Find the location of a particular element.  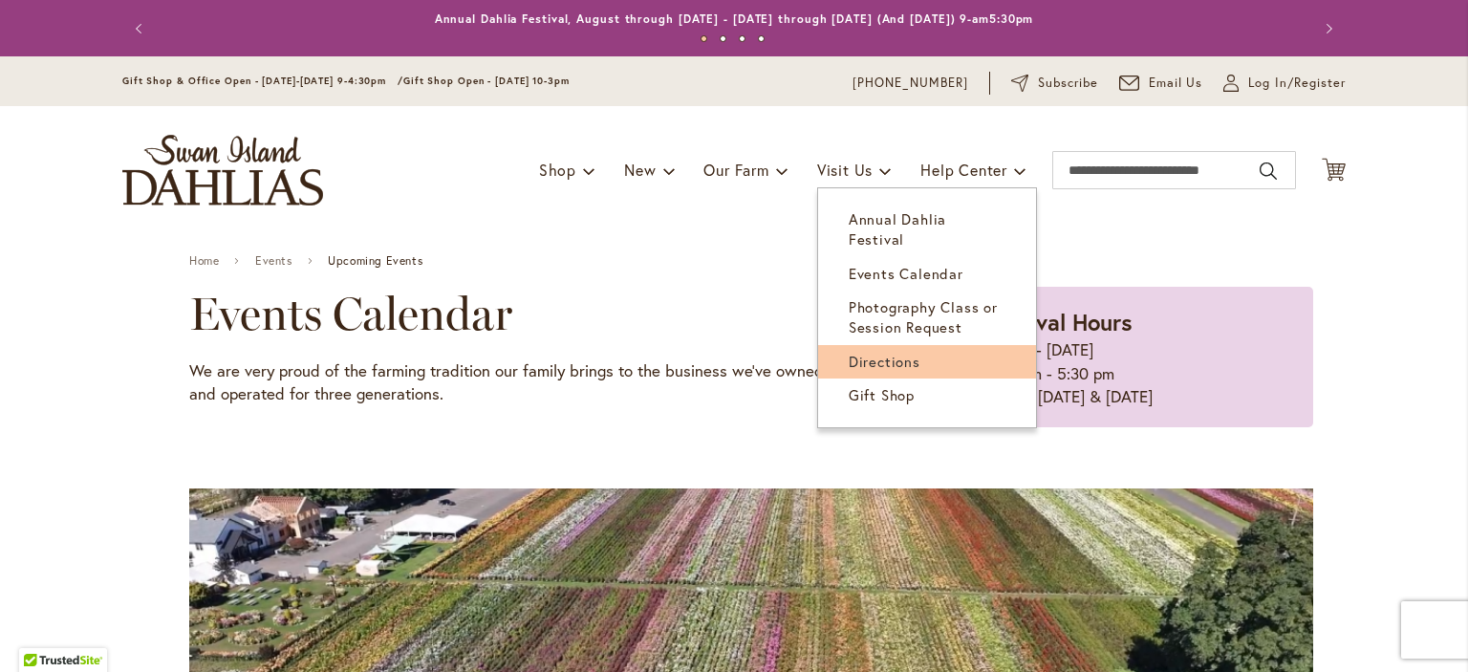

button: Previous is located at coordinates (141, 29).